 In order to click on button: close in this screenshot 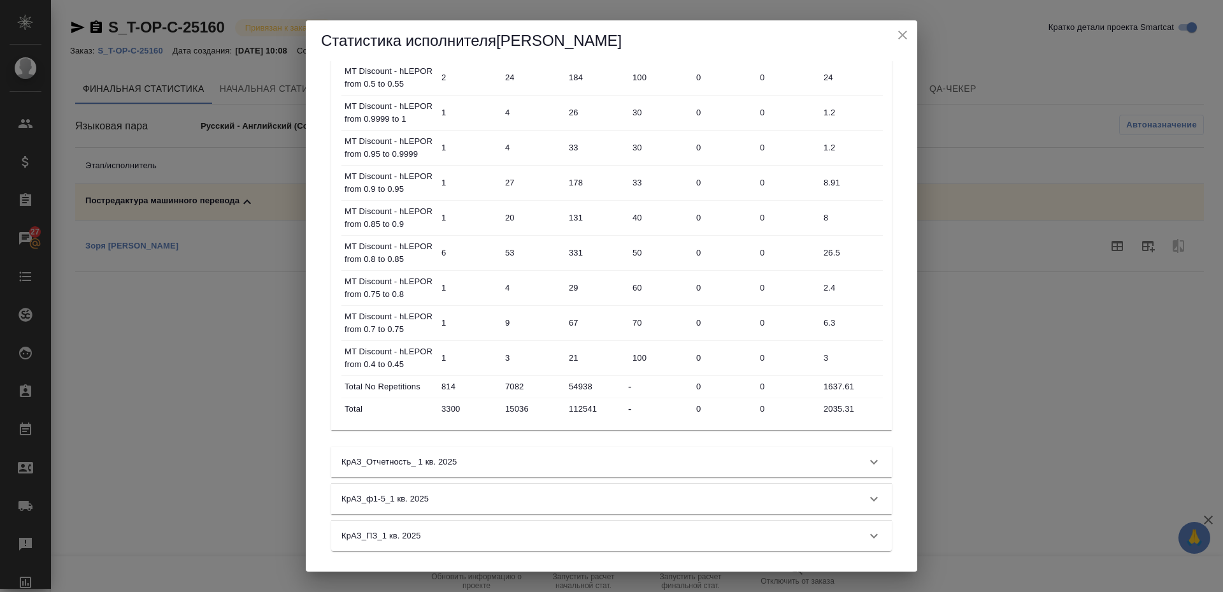, I will do `click(902, 35)`.